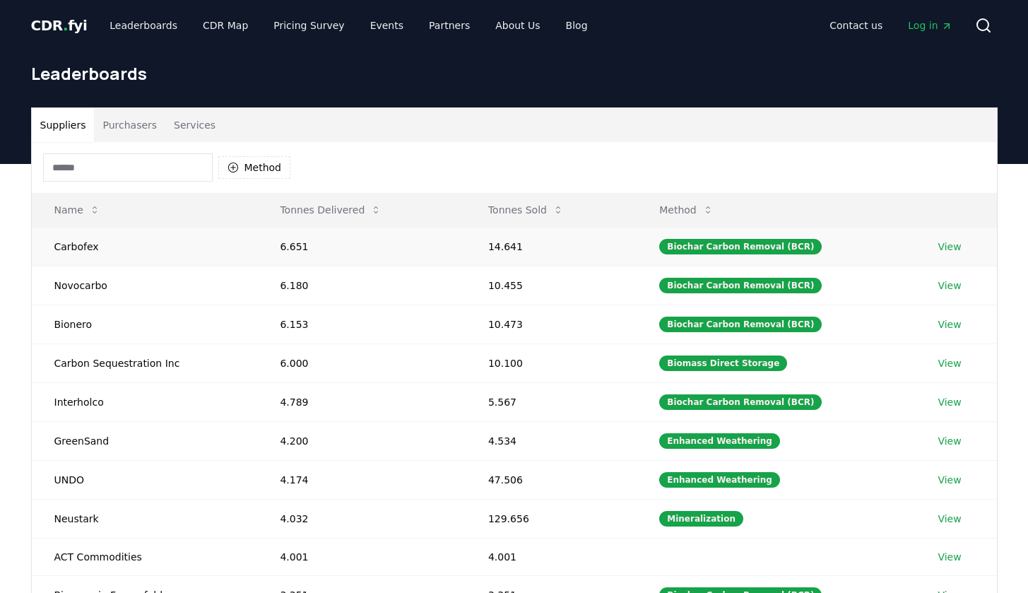 The width and height of the screenshot is (1028, 593). What do you see at coordinates (551, 401) in the screenshot?
I see `td: 5.567` at bounding box center [551, 401].